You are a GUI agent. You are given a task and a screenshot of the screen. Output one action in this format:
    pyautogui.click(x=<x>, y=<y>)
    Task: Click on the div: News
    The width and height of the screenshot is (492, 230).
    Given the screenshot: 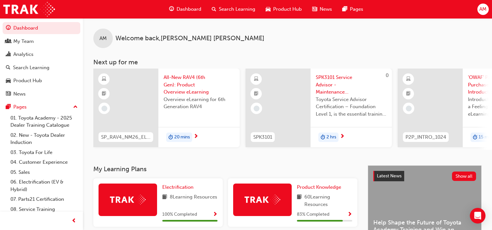 What is the action you would take?
    pyautogui.click(x=19, y=94)
    